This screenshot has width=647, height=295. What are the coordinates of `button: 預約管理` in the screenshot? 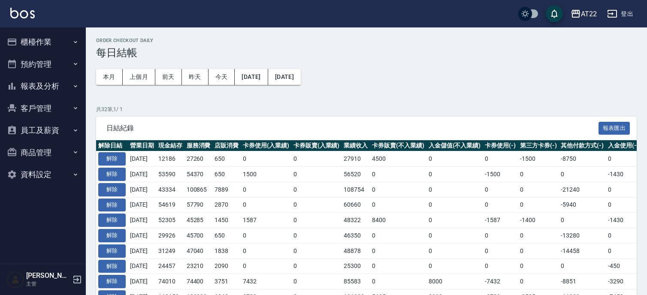 It's located at (43, 64).